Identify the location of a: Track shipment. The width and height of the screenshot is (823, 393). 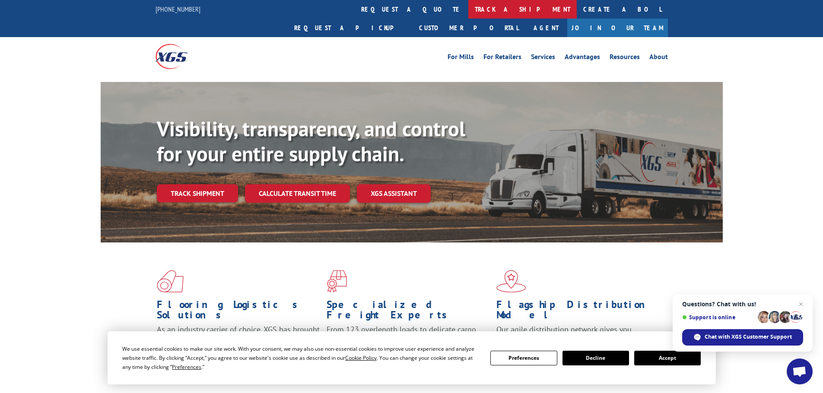
(197, 193).